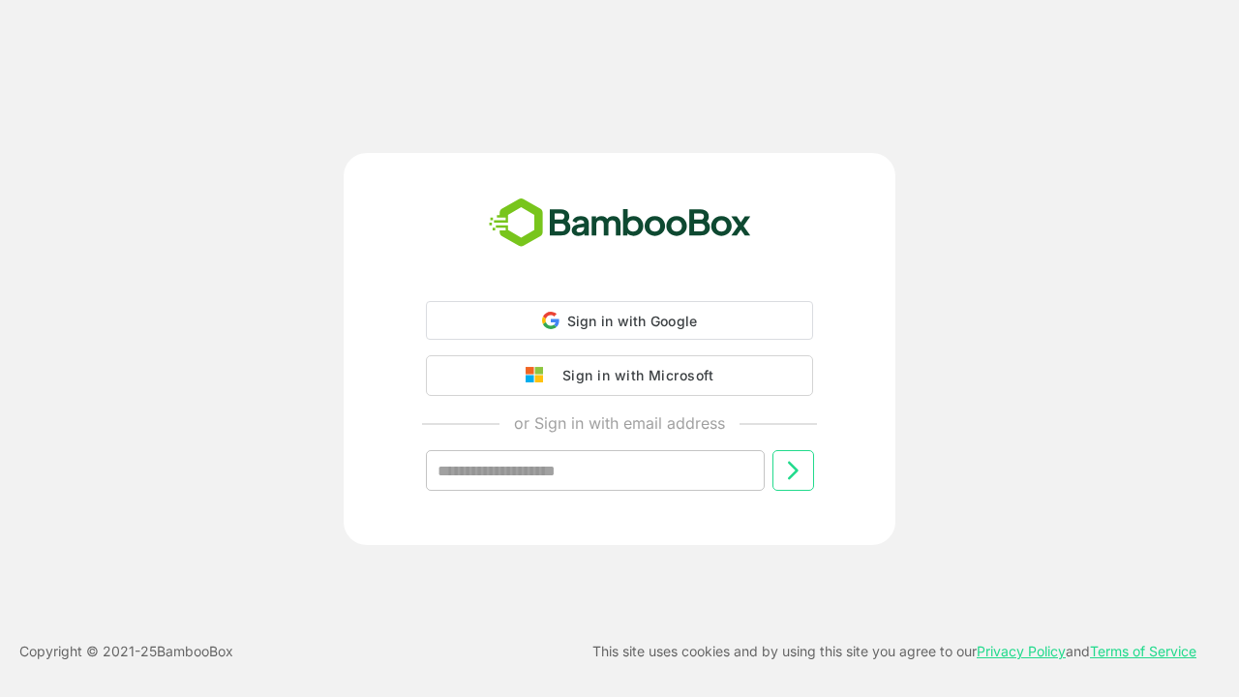 The height and width of the screenshot is (697, 1239). Describe the element at coordinates (1021, 650) in the screenshot. I see `a: Privacy Policy` at that location.